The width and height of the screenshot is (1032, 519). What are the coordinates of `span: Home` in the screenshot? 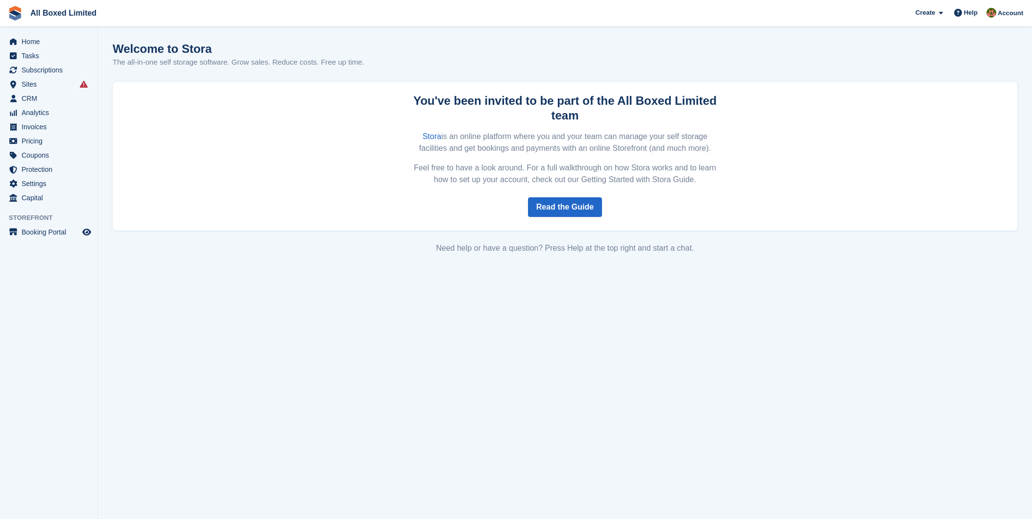 It's located at (51, 42).